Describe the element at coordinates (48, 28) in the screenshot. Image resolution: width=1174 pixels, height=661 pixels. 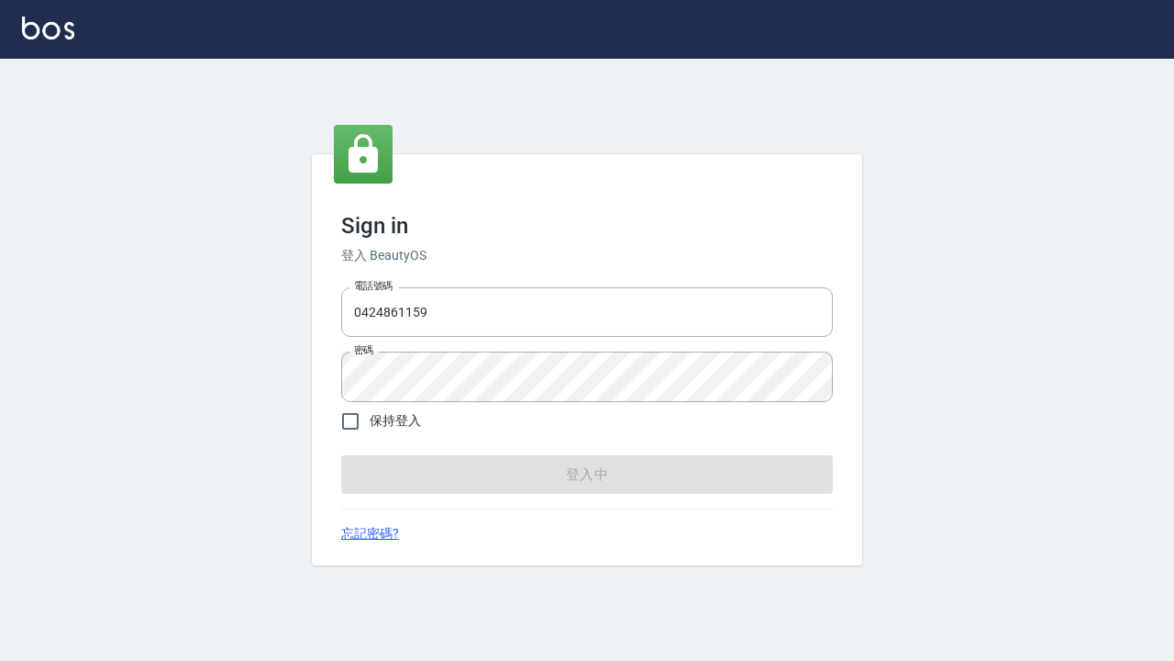
I see `img: Logo` at that location.